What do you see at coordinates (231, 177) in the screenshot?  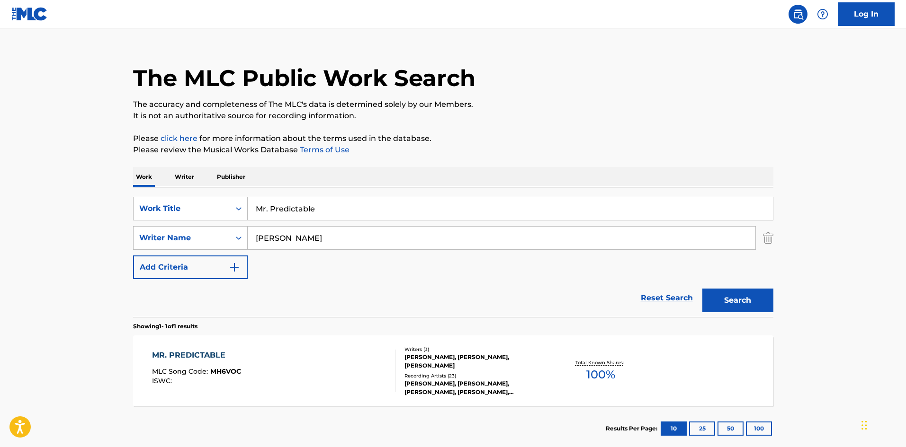 I see `p: Publisher` at bounding box center [231, 177].